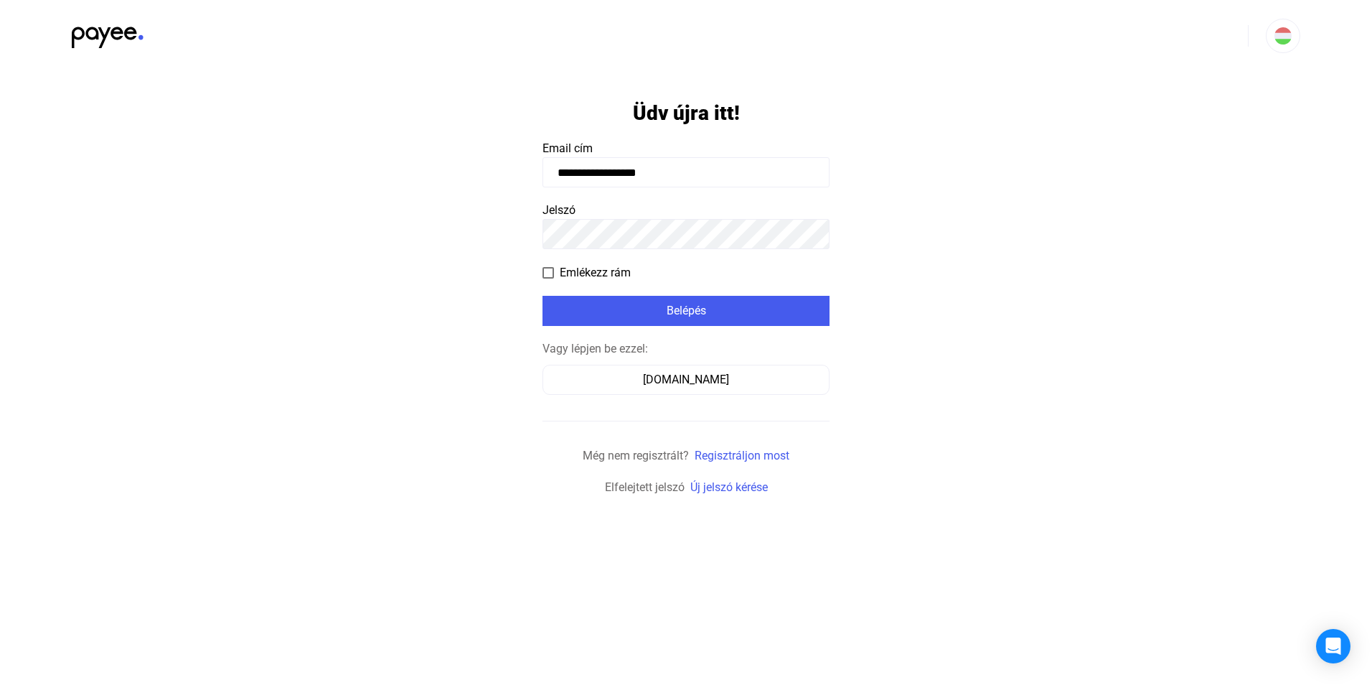 This screenshot has height=685, width=1372. What do you see at coordinates (1283, 36) in the screenshot?
I see `button: HU` at bounding box center [1283, 36].